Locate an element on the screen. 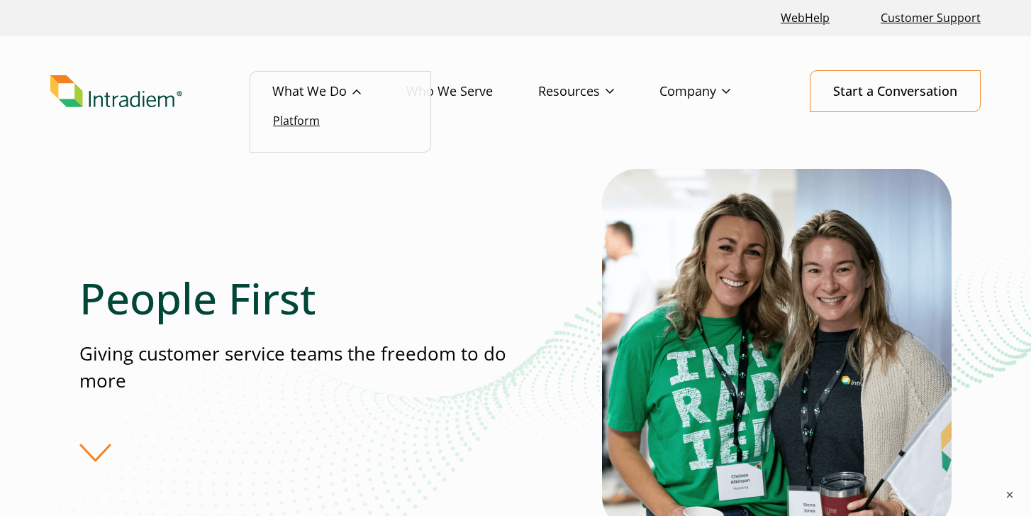 The width and height of the screenshot is (1031, 516). a: Who We Serve is located at coordinates (472, 92).